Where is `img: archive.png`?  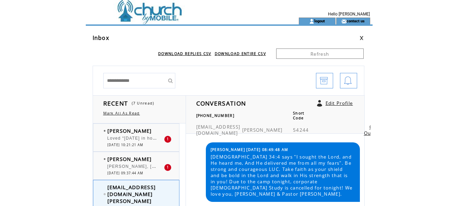 img: archive.png is located at coordinates (324, 81).